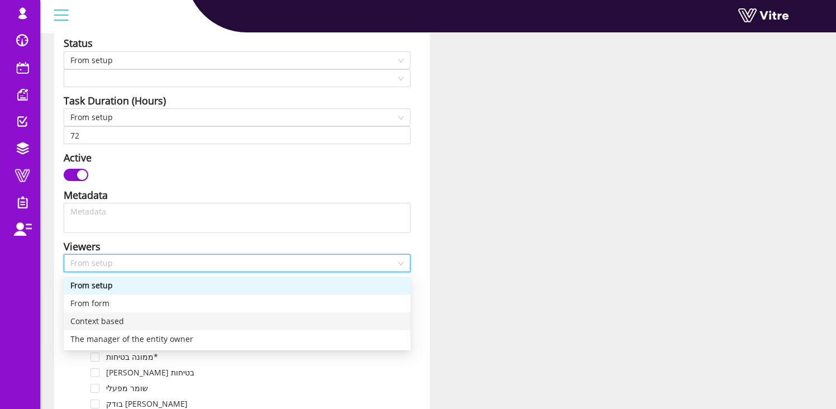 This screenshot has height=409, width=836. Describe the element at coordinates (237, 321) in the screenshot. I see `div: Context based` at that location.